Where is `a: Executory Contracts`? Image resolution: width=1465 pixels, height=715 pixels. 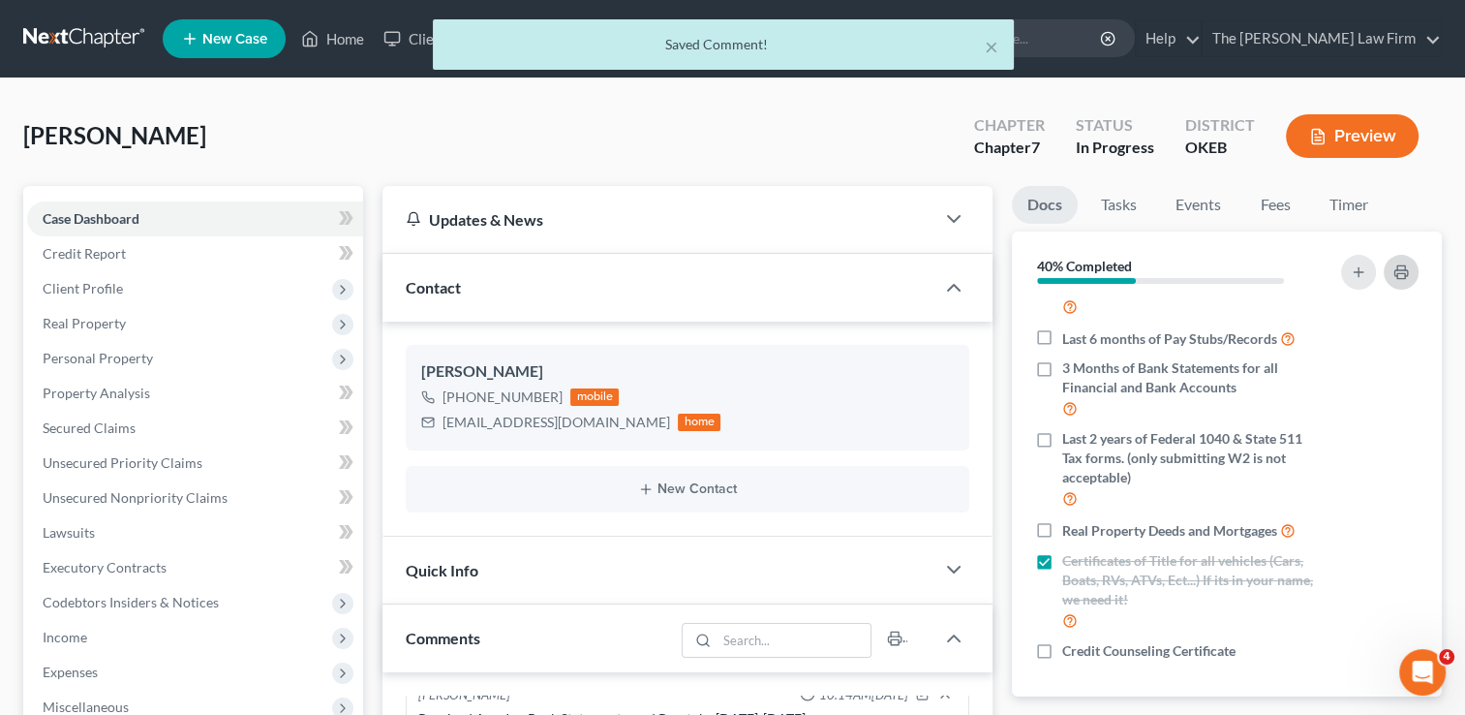
a: Executory Contracts is located at coordinates (195, 567).